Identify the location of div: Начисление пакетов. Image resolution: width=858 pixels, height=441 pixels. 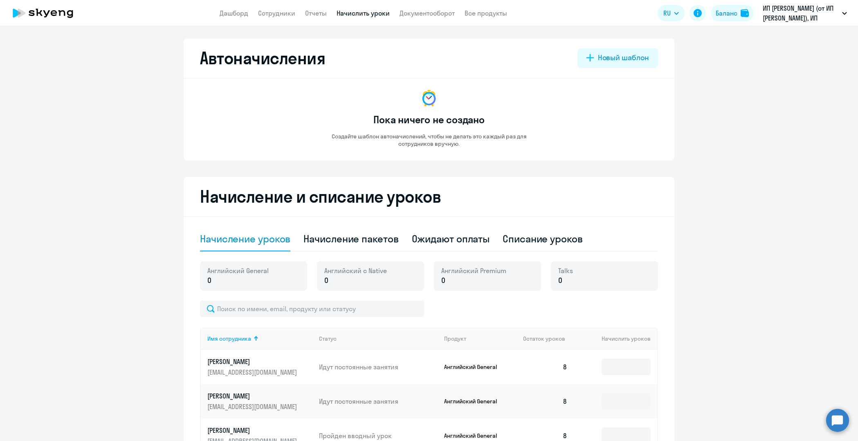
(351, 238).